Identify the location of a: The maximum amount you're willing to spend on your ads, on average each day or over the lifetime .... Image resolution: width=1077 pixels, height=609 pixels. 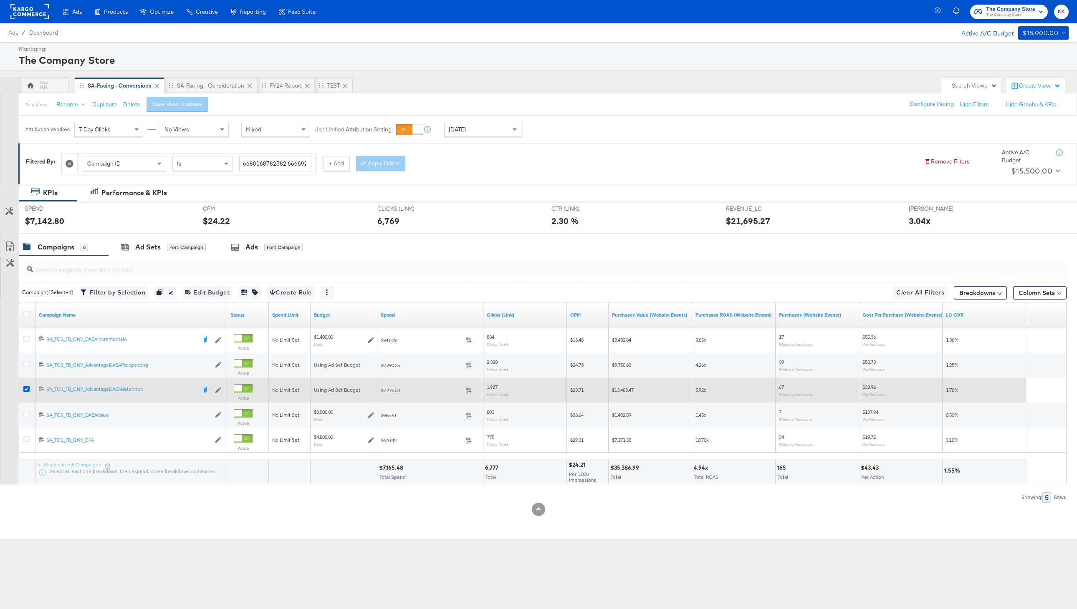
(344, 315).